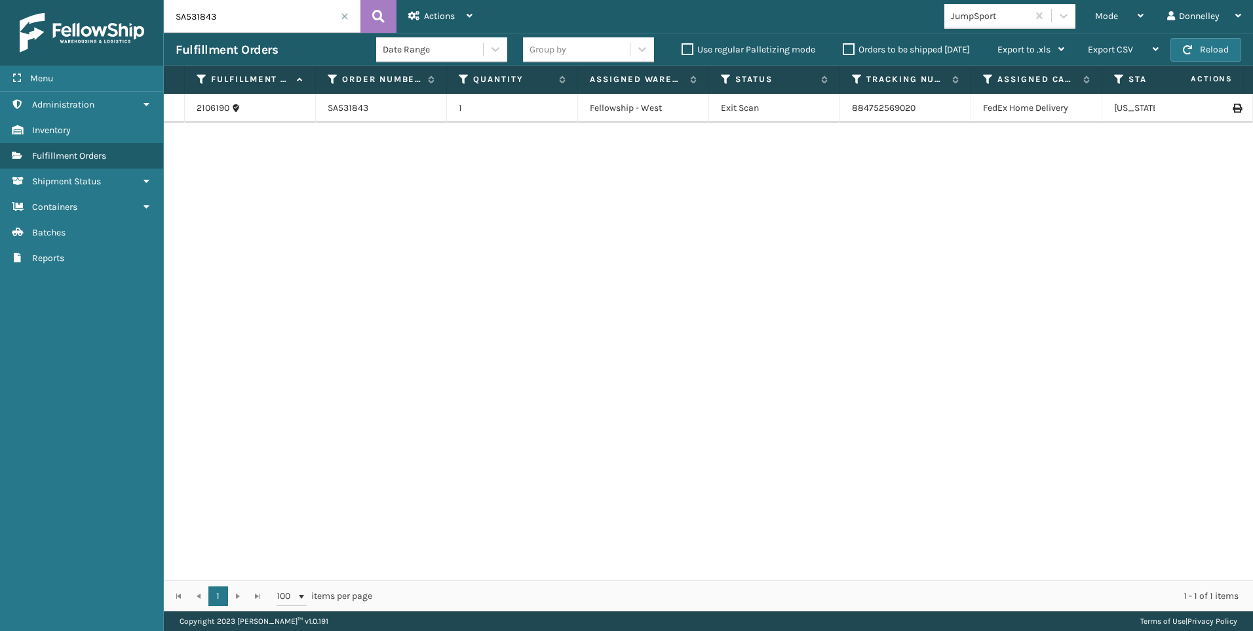  What do you see at coordinates (1024, 49) in the screenshot?
I see `span: Export to .xls` at bounding box center [1024, 49].